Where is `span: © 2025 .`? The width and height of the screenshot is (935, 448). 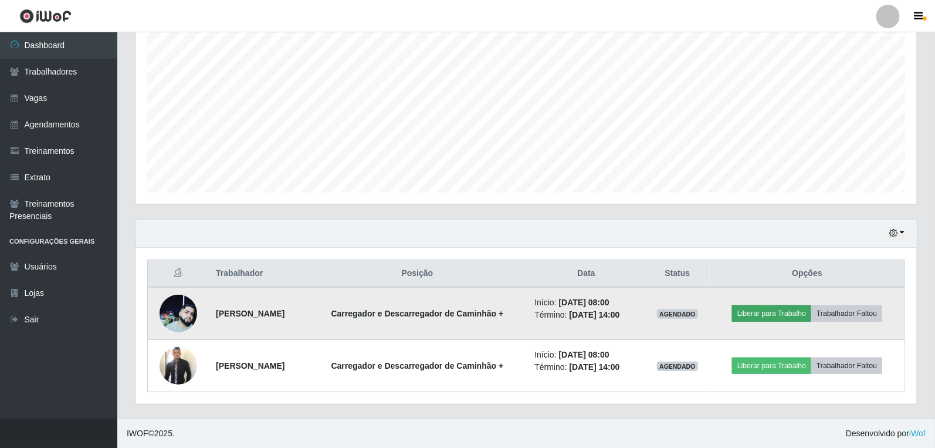
span: © 2025 . is located at coordinates (151, 433).